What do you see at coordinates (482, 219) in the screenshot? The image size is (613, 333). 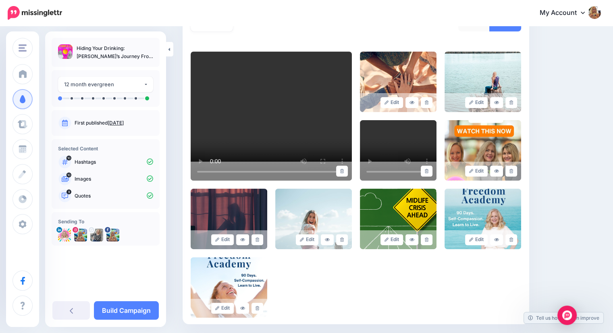 I see `img: LERRZPOU249J6Y6CDTXXE4ZCS9J58J0W_large.jpg` at bounding box center [482, 219].